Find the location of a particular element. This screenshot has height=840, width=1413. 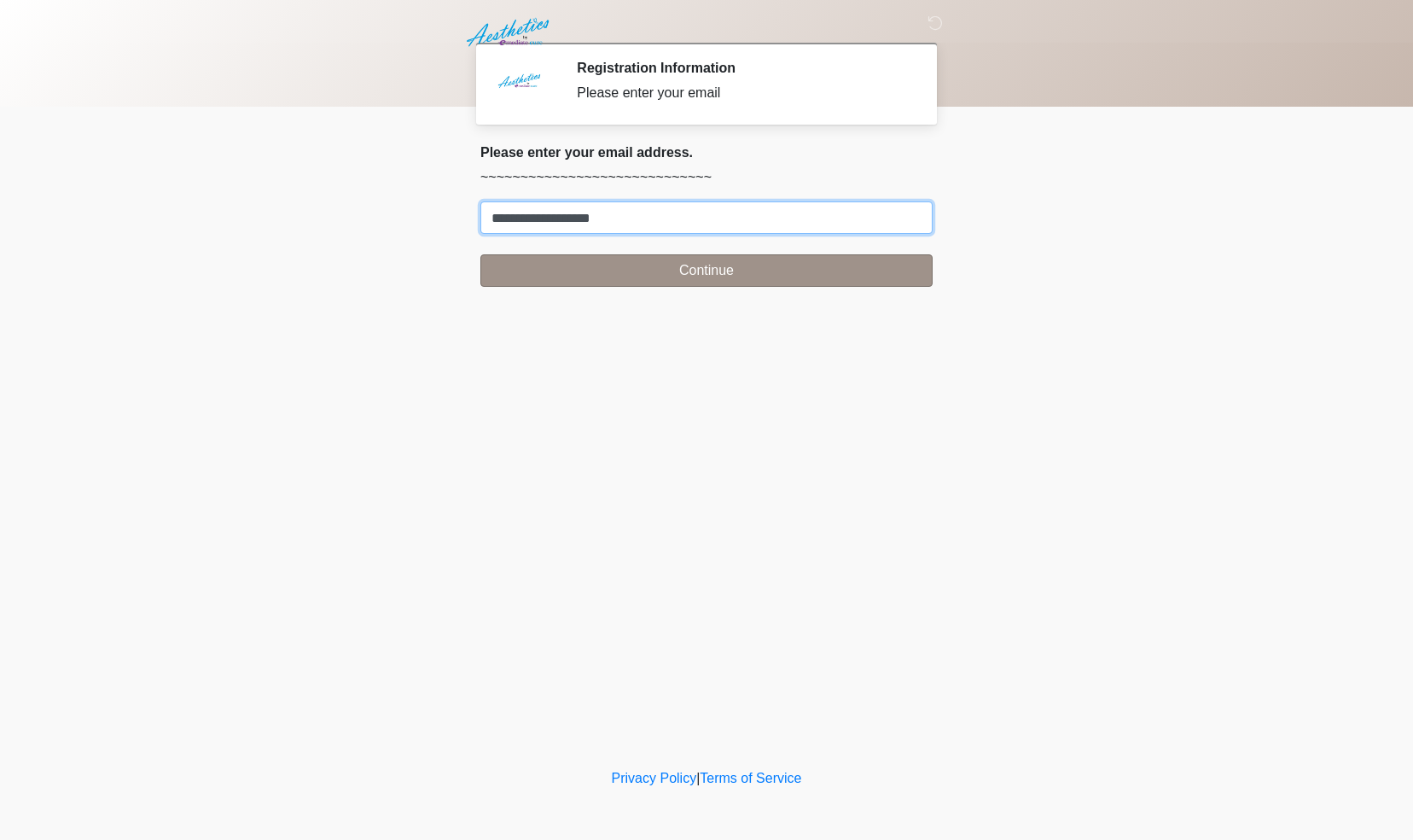

h2: Registration Information is located at coordinates (741, 67).